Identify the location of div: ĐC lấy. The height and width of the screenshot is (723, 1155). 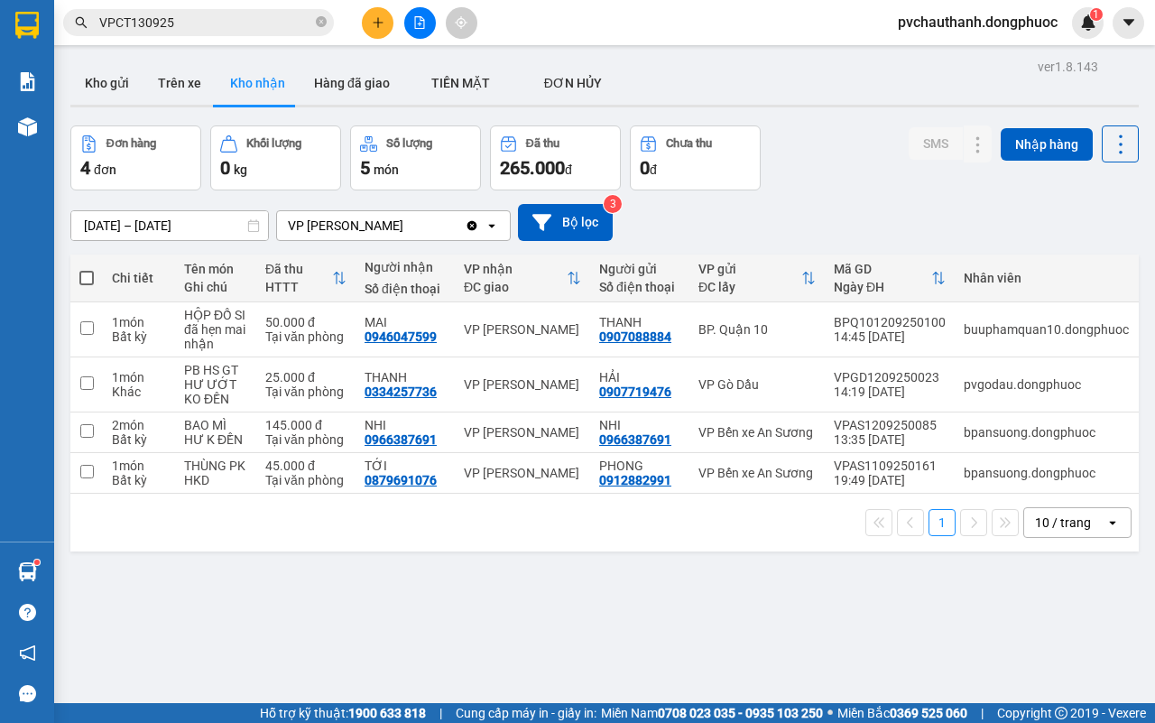
(750, 287).